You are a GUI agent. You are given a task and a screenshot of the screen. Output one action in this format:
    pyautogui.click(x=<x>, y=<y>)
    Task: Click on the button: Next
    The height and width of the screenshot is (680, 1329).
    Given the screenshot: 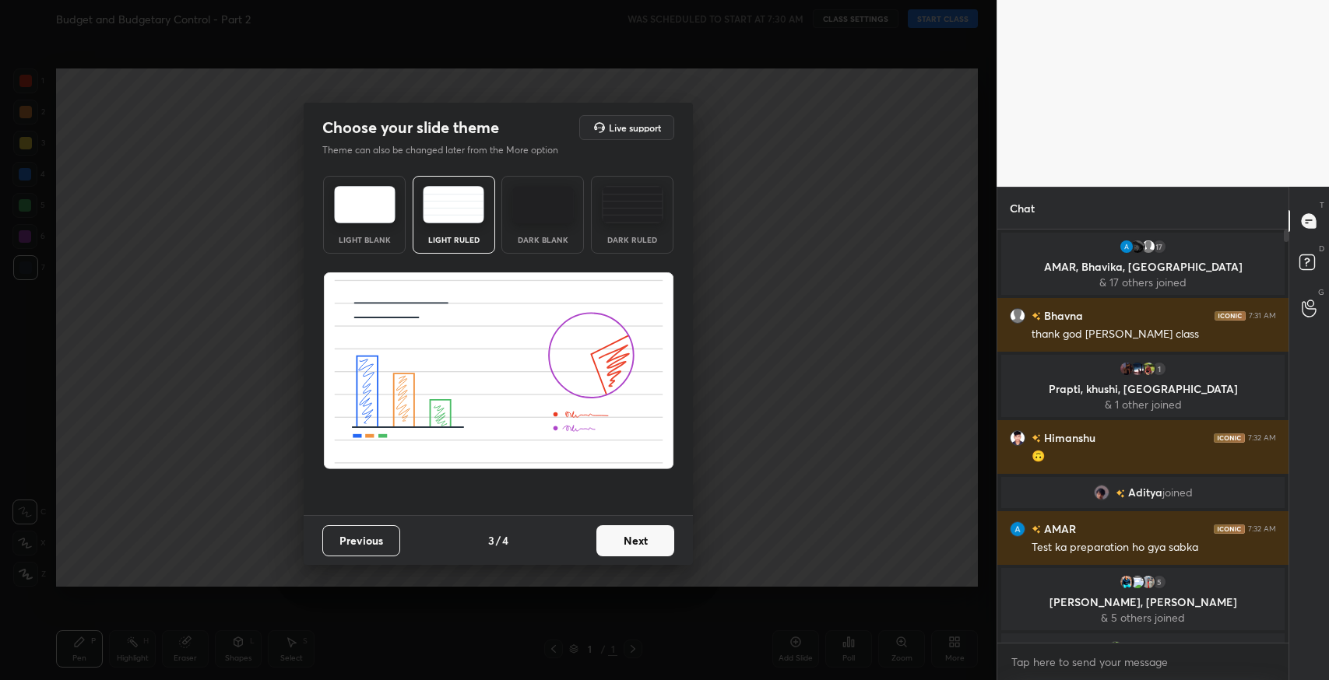 What is the action you would take?
    pyautogui.click(x=635, y=541)
    